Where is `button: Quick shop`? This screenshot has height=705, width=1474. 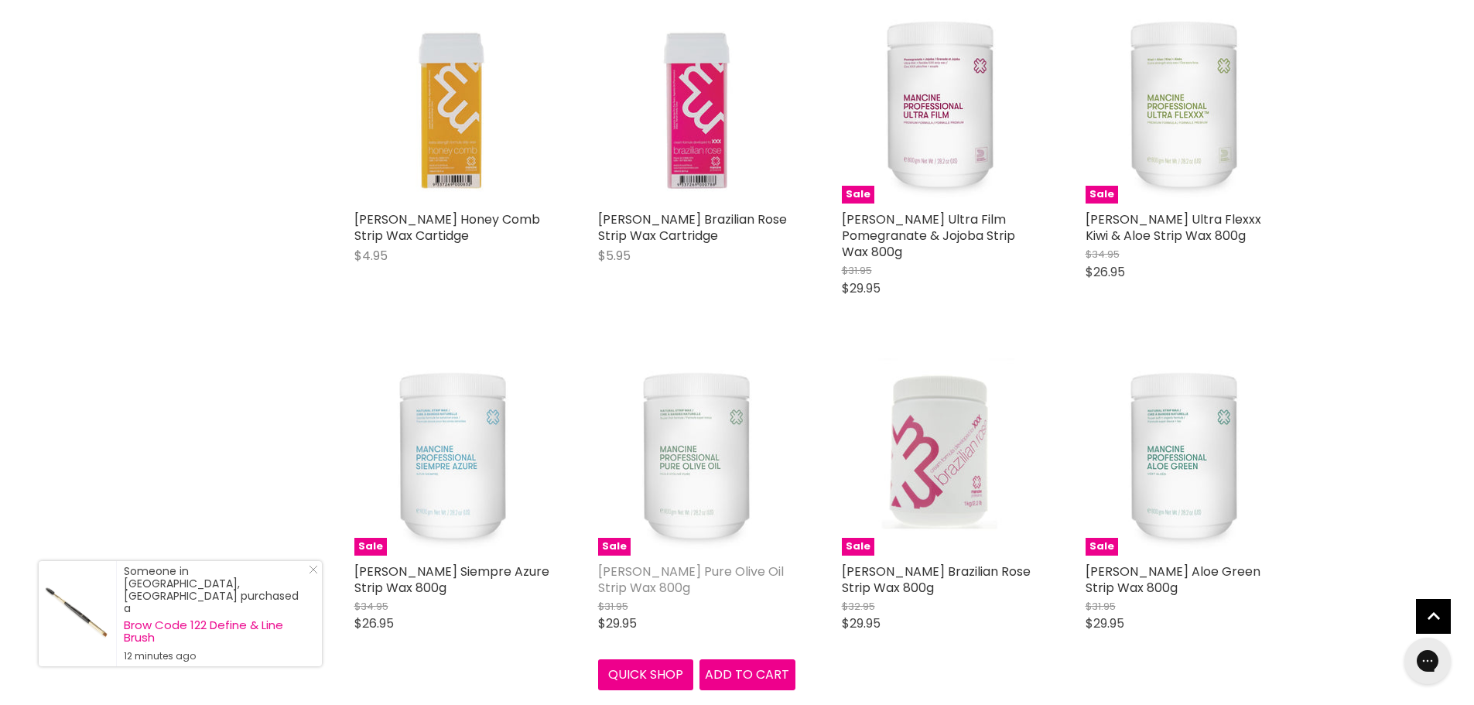
button: Quick shop is located at coordinates (646, 675).